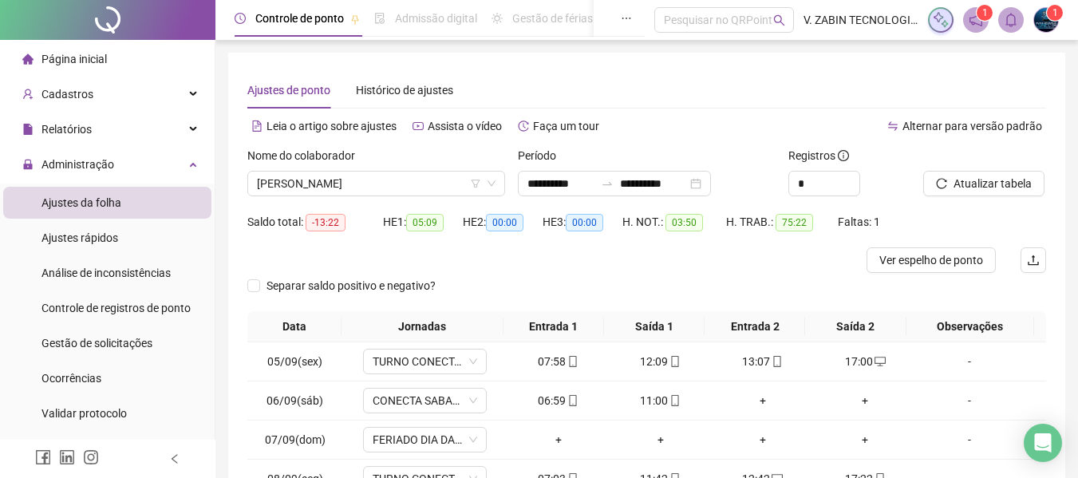 The width and height of the screenshot is (1078, 478). Describe the element at coordinates (424, 361) in the screenshot. I see `span: TURNO CONECTA 08:00` at that location.